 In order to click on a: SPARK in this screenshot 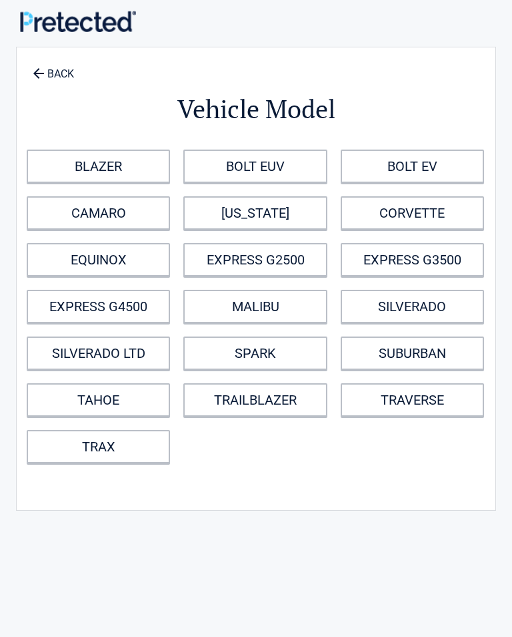, I will do `click(255, 353)`.